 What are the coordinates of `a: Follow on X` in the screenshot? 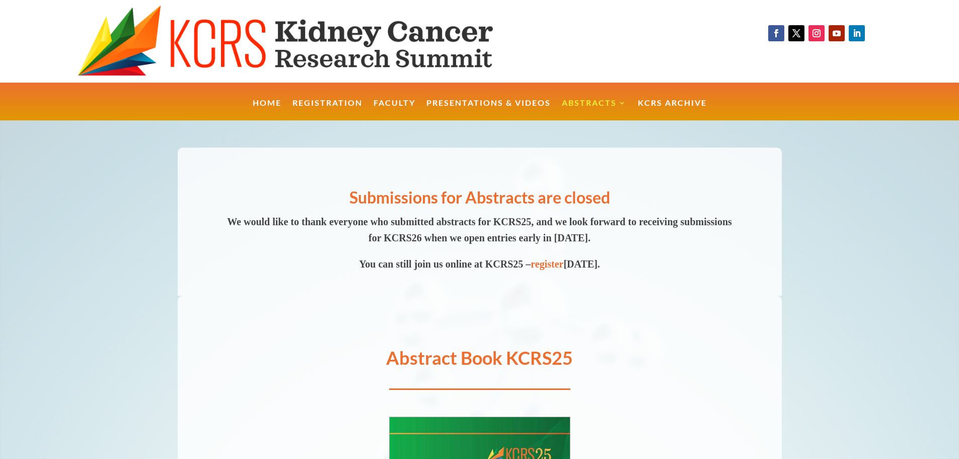 It's located at (797, 33).